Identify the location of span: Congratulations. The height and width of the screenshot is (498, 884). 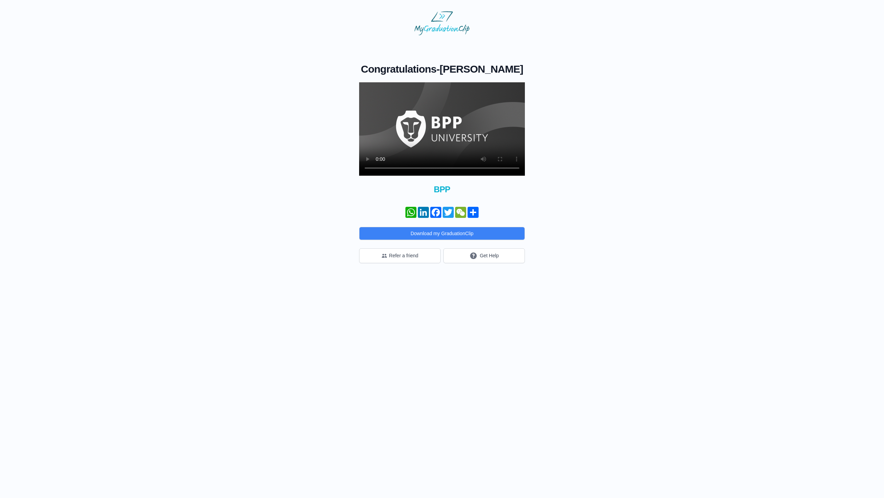
(399, 69).